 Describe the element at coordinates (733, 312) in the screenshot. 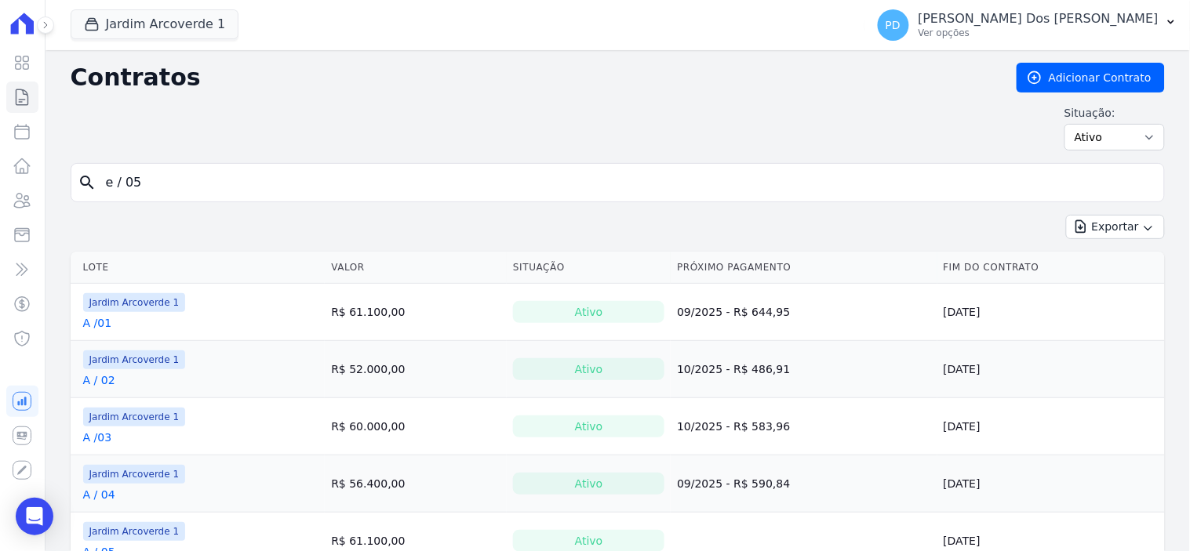

I see `a: 09/2025 - R$ 644,95` at that location.